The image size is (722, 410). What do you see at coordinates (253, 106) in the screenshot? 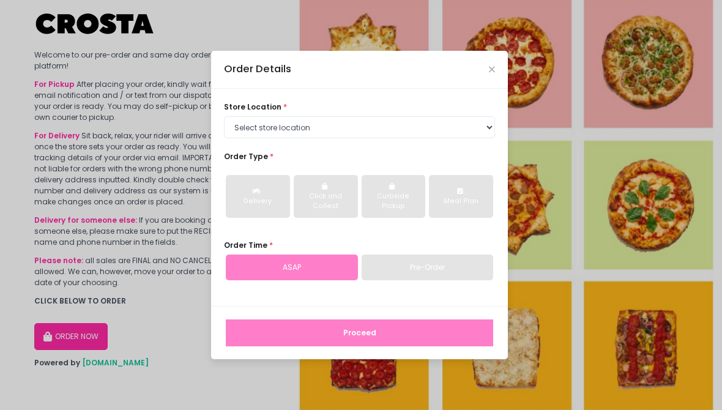
I see `span: store location` at bounding box center [253, 106].